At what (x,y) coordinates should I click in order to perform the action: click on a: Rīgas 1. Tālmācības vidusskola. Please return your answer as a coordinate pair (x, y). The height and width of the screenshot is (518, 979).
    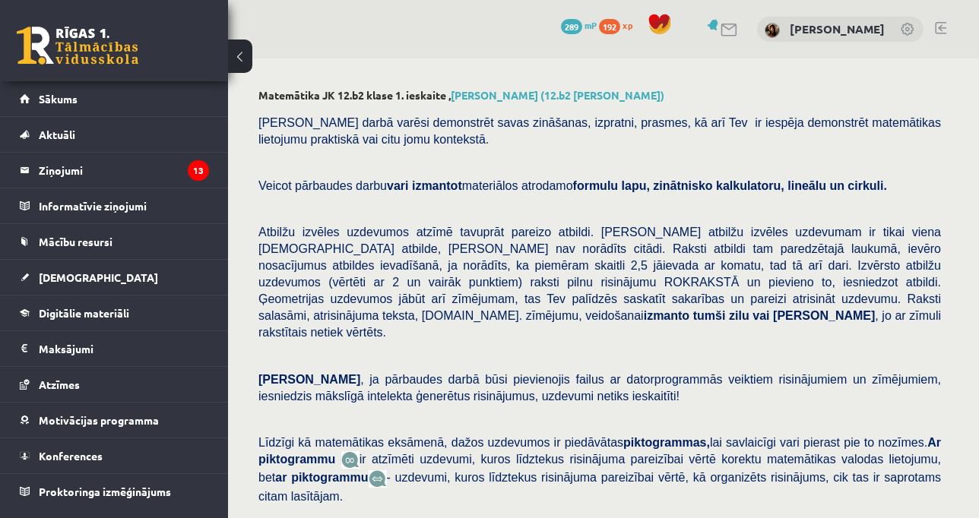
    Looking at the image, I should click on (78, 46).